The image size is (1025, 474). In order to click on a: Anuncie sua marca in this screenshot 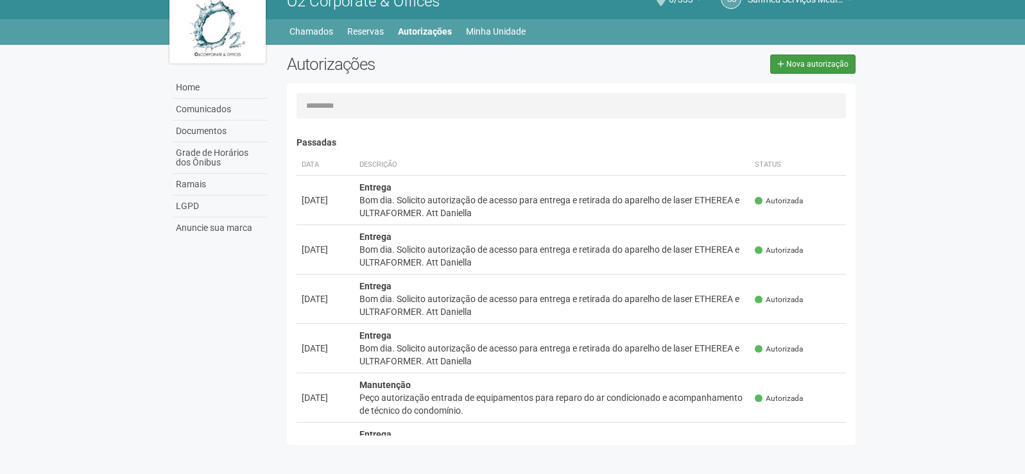, I will do `click(220, 228)`.